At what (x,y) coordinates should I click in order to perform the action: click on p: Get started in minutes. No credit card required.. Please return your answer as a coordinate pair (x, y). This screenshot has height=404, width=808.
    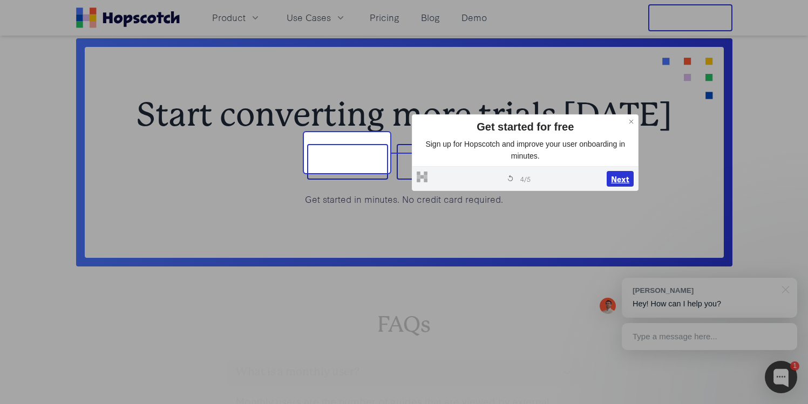
    Looking at the image, I should click on (404, 199).